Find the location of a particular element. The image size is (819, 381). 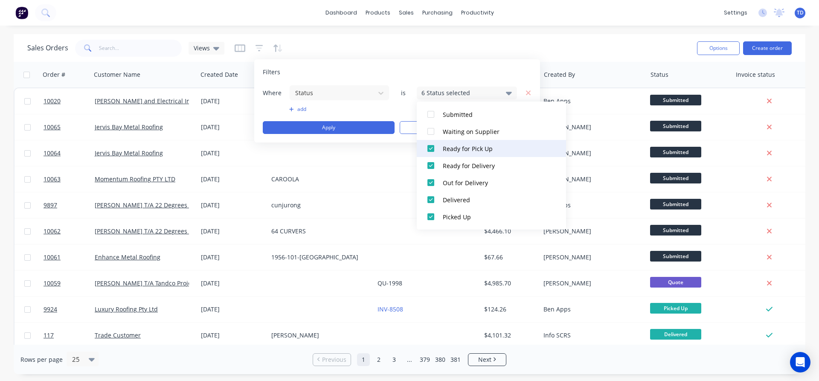

div: Invoice status is located at coordinates (755, 75).